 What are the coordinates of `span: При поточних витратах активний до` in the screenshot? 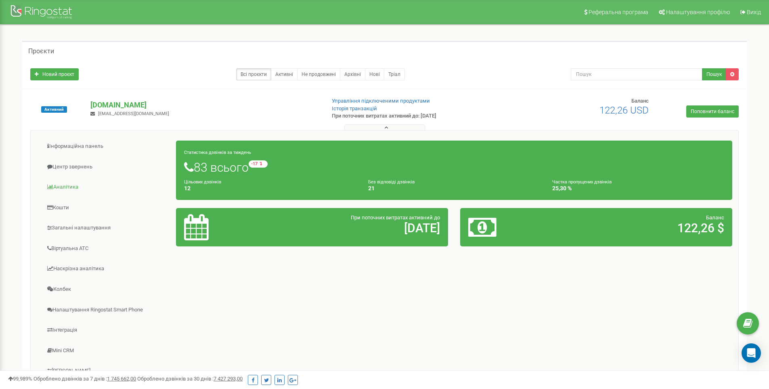 It's located at (395, 217).